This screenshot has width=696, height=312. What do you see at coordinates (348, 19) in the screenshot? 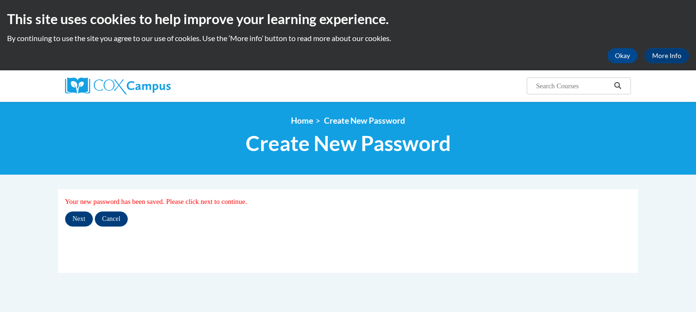
I see `h2: This site uses cookies to help improve your learning experience.` at bounding box center [348, 19].